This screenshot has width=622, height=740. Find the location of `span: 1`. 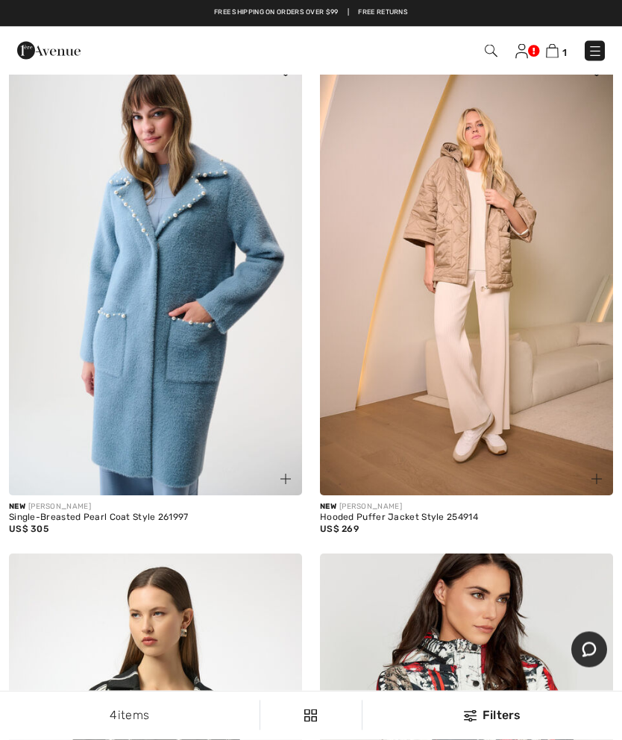

span: 1 is located at coordinates (565, 52).